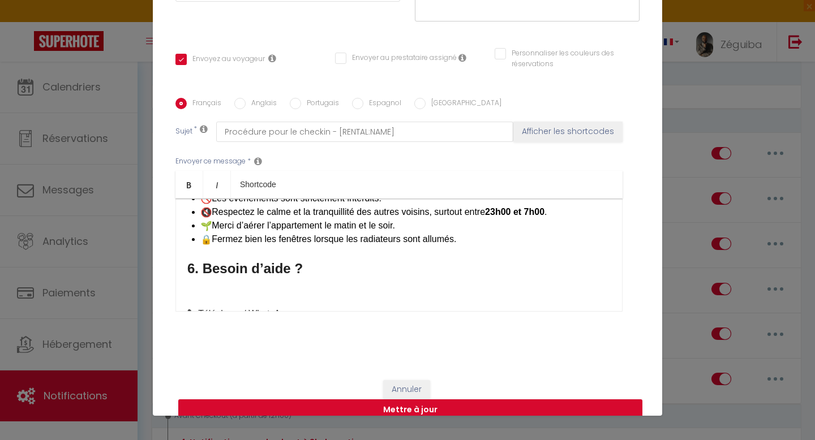 The width and height of the screenshot is (815, 440). What do you see at coordinates (184, 132) in the screenshot?
I see `label: Sujet` at bounding box center [184, 132].